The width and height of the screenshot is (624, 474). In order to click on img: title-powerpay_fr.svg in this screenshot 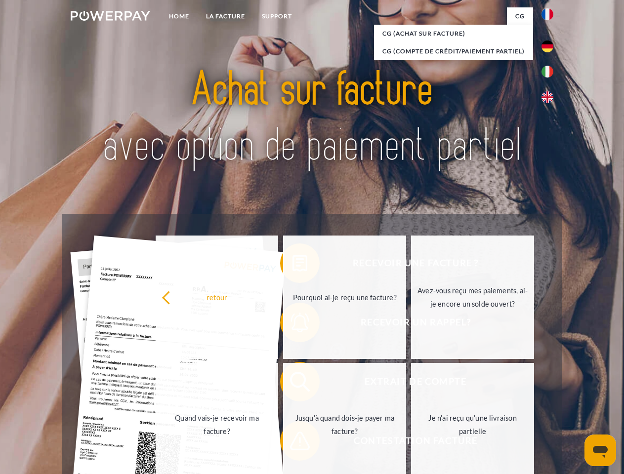, I will do `click(312, 118)`.